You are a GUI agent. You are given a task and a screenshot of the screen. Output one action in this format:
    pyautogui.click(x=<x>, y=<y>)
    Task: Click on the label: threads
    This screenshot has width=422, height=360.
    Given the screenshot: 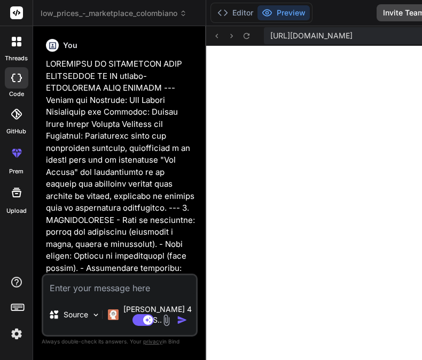 What is the action you would take?
    pyautogui.click(x=16, y=58)
    